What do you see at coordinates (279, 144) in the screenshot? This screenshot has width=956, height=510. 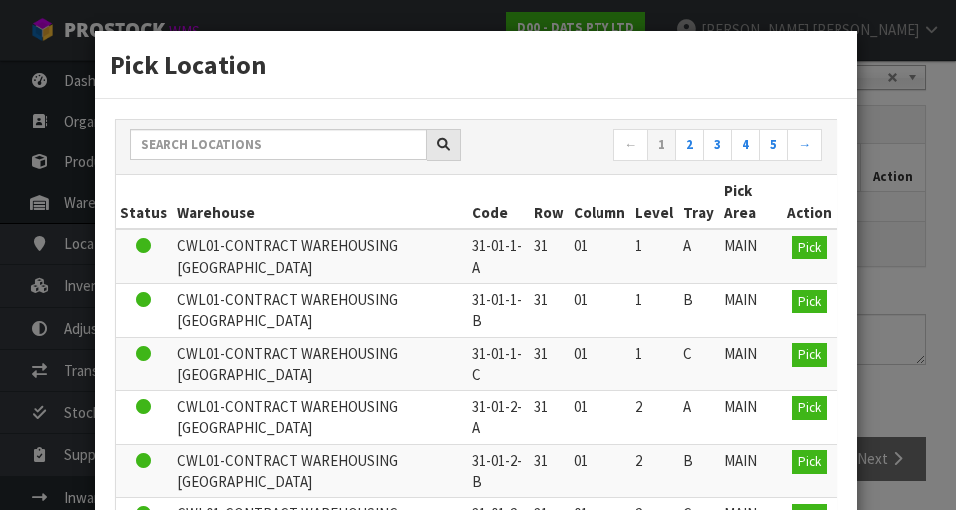 I see `input: Search locations` at bounding box center [279, 144].